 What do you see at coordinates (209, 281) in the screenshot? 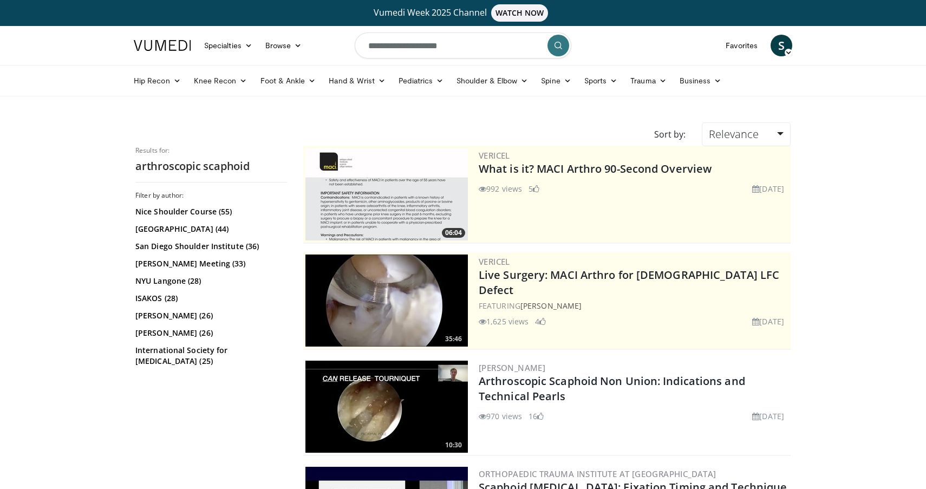
I see `a: NYU Langone (28)` at bounding box center [209, 281].